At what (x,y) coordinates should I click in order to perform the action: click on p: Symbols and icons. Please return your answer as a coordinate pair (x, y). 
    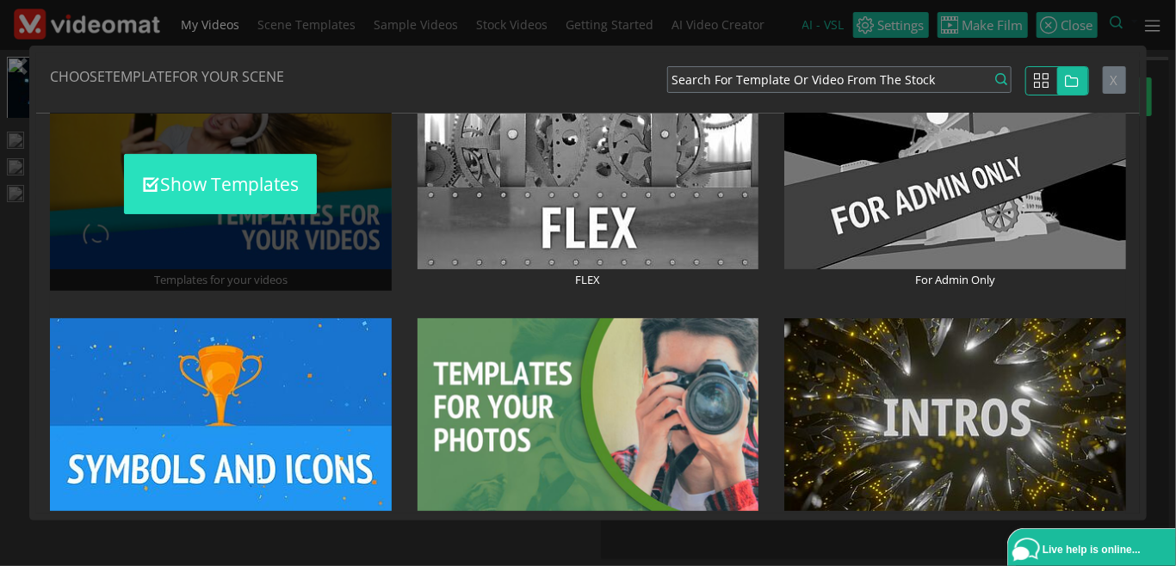
    Looking at the image, I should click on (220, 522).